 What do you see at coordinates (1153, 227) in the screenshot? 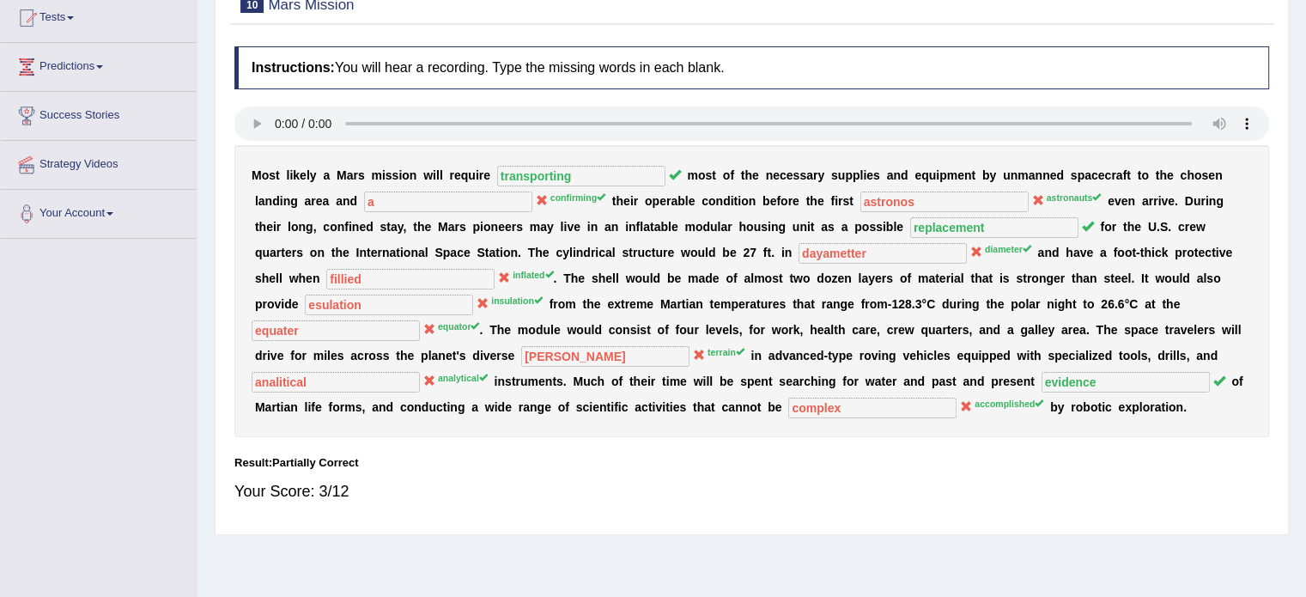
I see `b: U` at bounding box center [1153, 227].